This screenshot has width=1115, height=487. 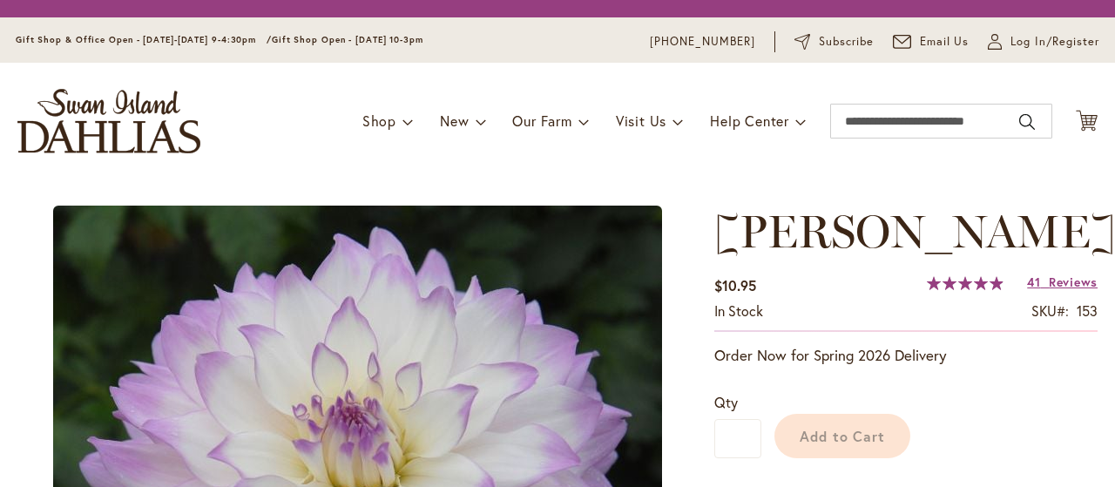 What do you see at coordinates (735, 285) in the screenshot?
I see `span: $10.95` at bounding box center [735, 285].